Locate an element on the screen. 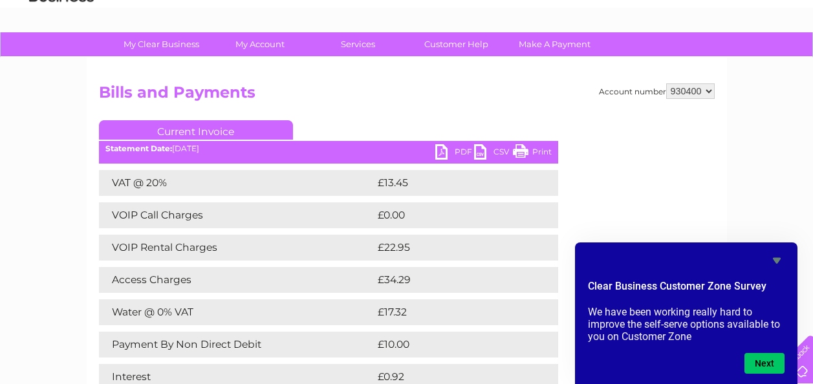 This screenshot has height=384, width=813. td: £0.00 is located at coordinates (452, 215).